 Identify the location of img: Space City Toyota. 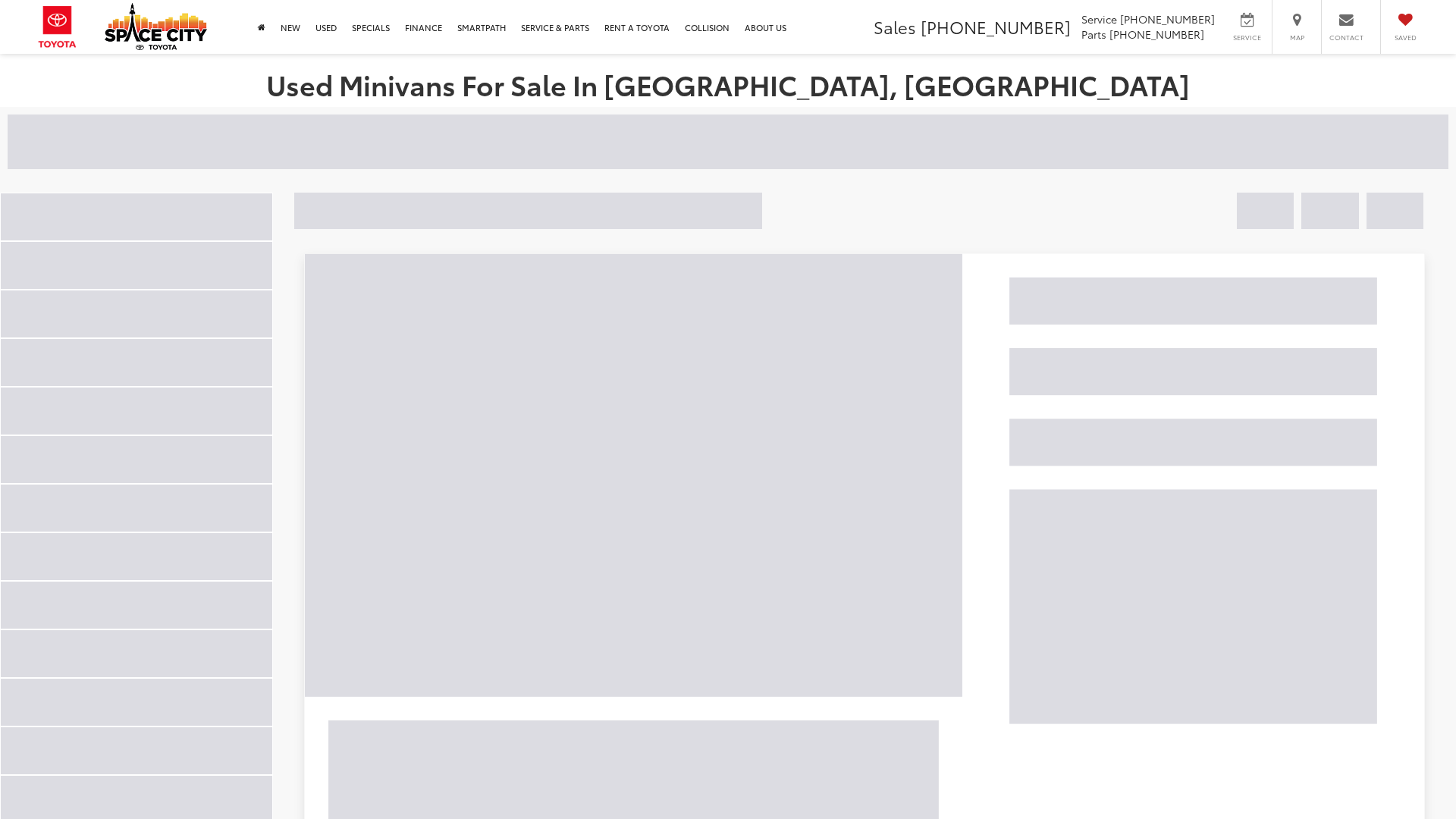
(155, 26).